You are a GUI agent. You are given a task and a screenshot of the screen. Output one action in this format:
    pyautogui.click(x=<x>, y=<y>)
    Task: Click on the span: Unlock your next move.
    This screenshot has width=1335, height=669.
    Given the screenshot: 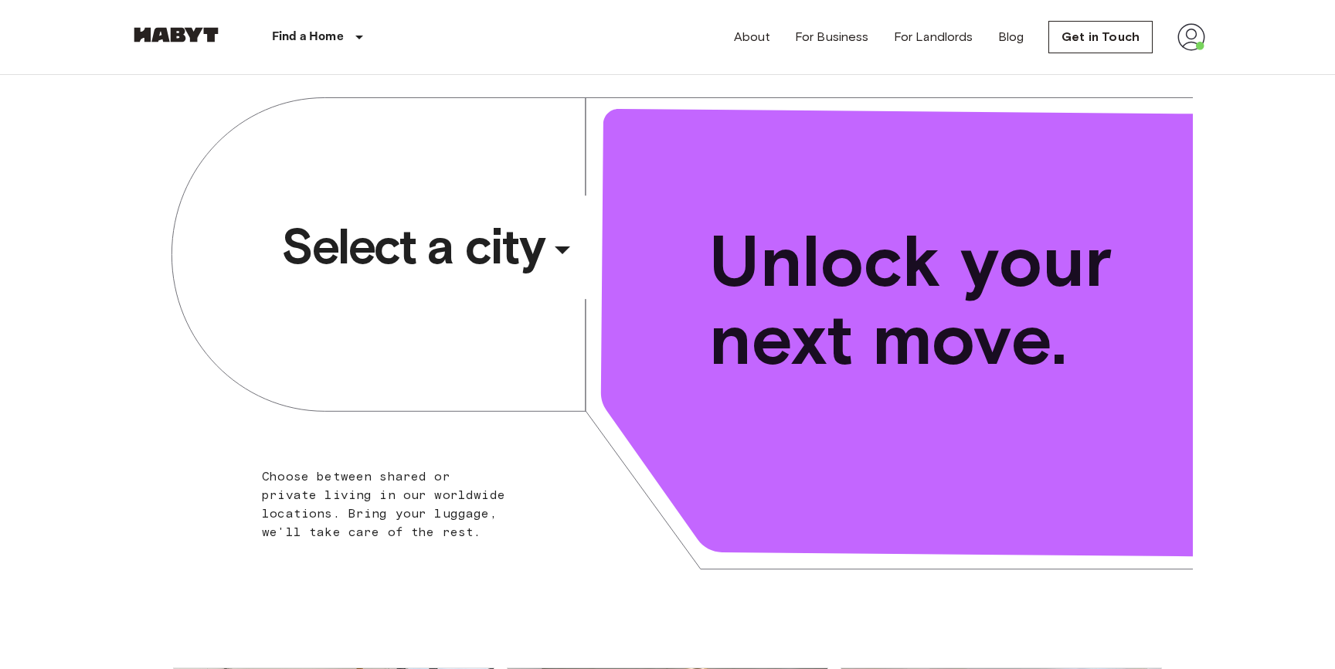 What is the action you would take?
    pyautogui.click(x=919, y=300)
    